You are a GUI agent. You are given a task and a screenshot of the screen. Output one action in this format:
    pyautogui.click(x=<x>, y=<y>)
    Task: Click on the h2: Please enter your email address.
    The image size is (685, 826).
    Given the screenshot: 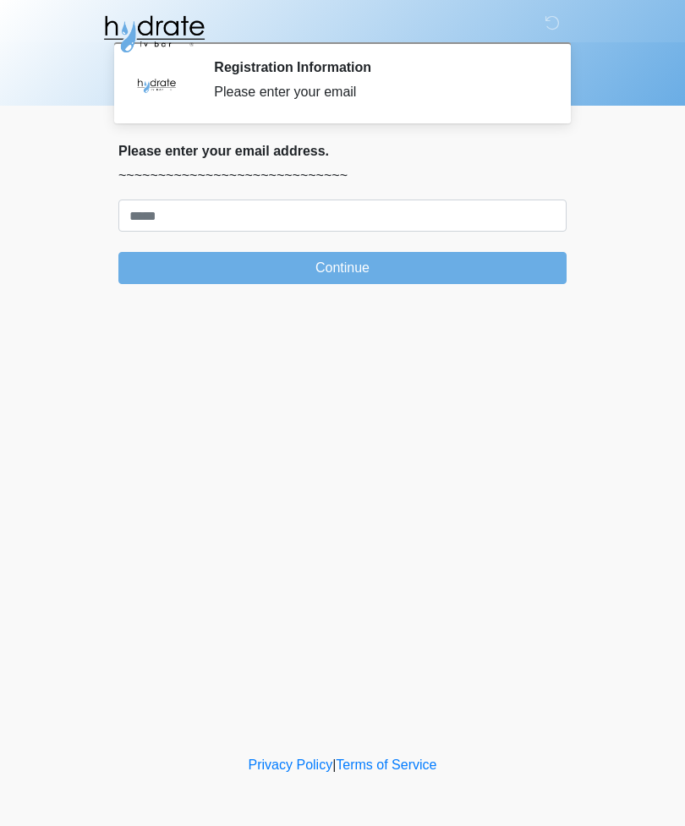 What is the action you would take?
    pyautogui.click(x=342, y=150)
    